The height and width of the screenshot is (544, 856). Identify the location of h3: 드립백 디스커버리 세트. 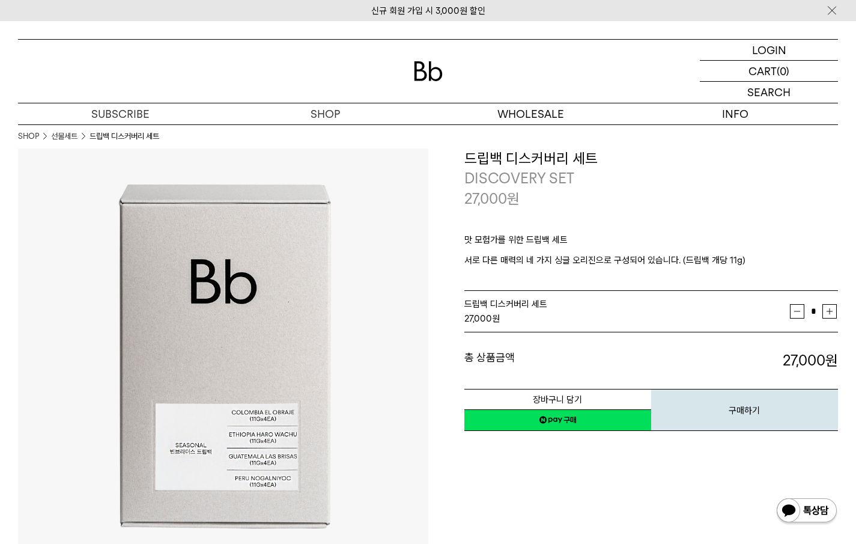
(651, 159).